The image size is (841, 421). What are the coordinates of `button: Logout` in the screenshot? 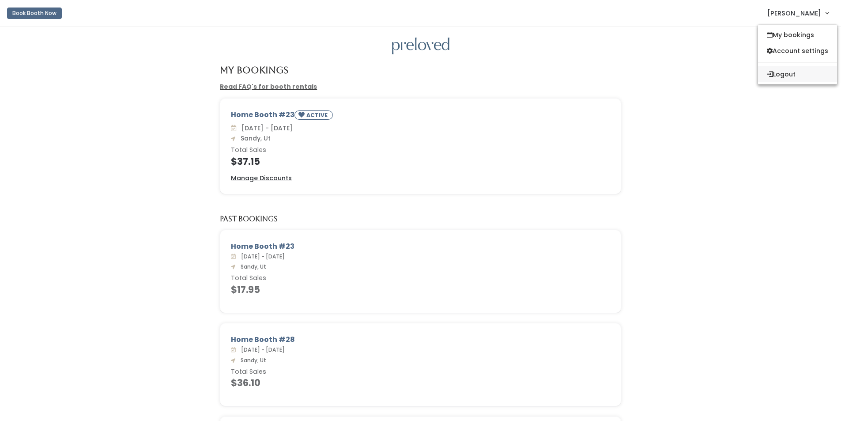 It's located at (797, 74).